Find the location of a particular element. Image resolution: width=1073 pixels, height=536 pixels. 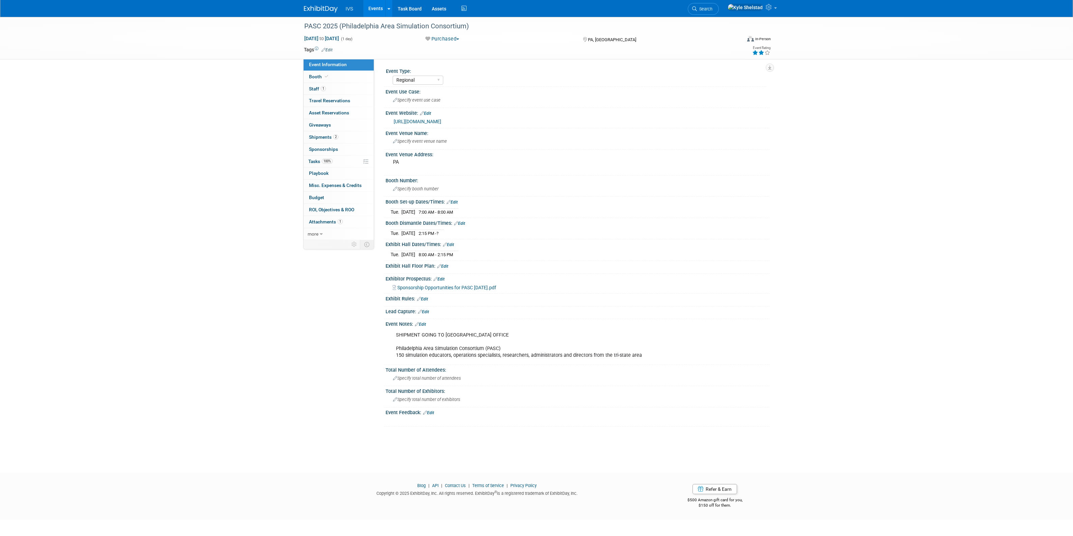

a: Shipments2 is located at coordinates (339, 137).